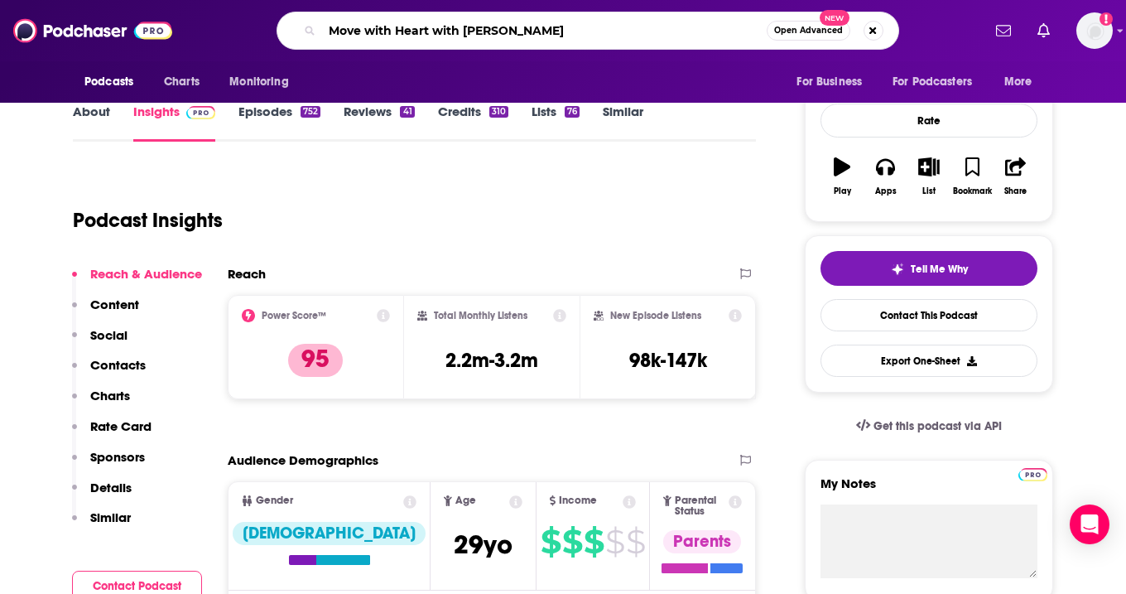 The width and height of the screenshot is (1126, 594). I want to click on span: For Podcasters, so click(933, 82).